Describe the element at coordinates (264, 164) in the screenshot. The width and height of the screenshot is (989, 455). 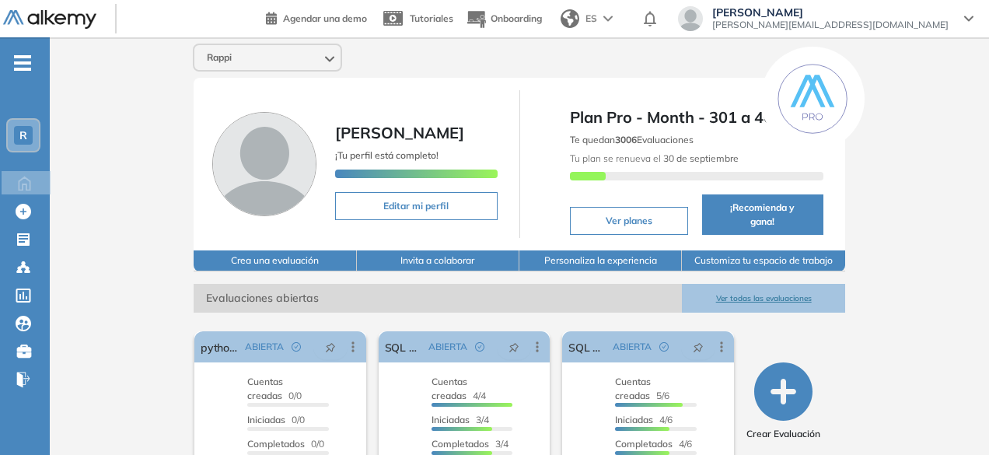
I see `img: Foto de perfil` at that location.